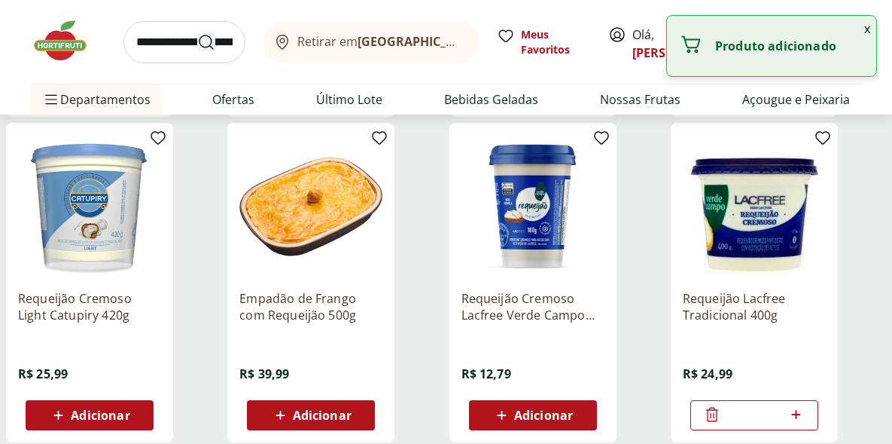  What do you see at coordinates (68, 41) in the screenshot?
I see `img: Hortifruti` at bounding box center [68, 41].